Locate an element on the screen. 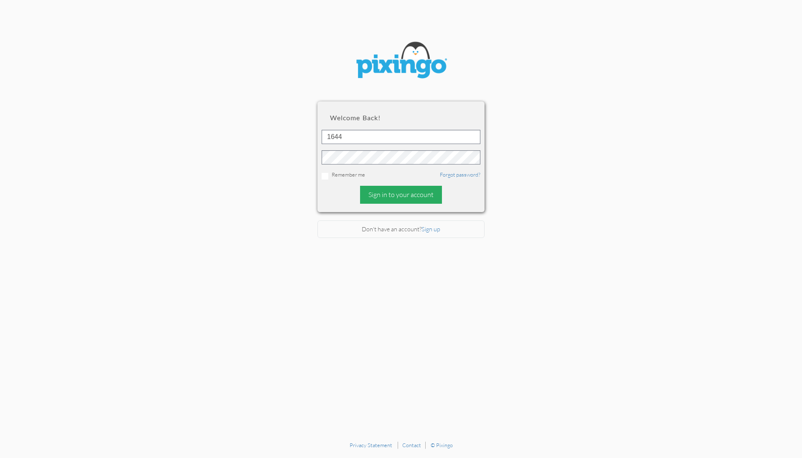  a: Contact is located at coordinates (411, 445).